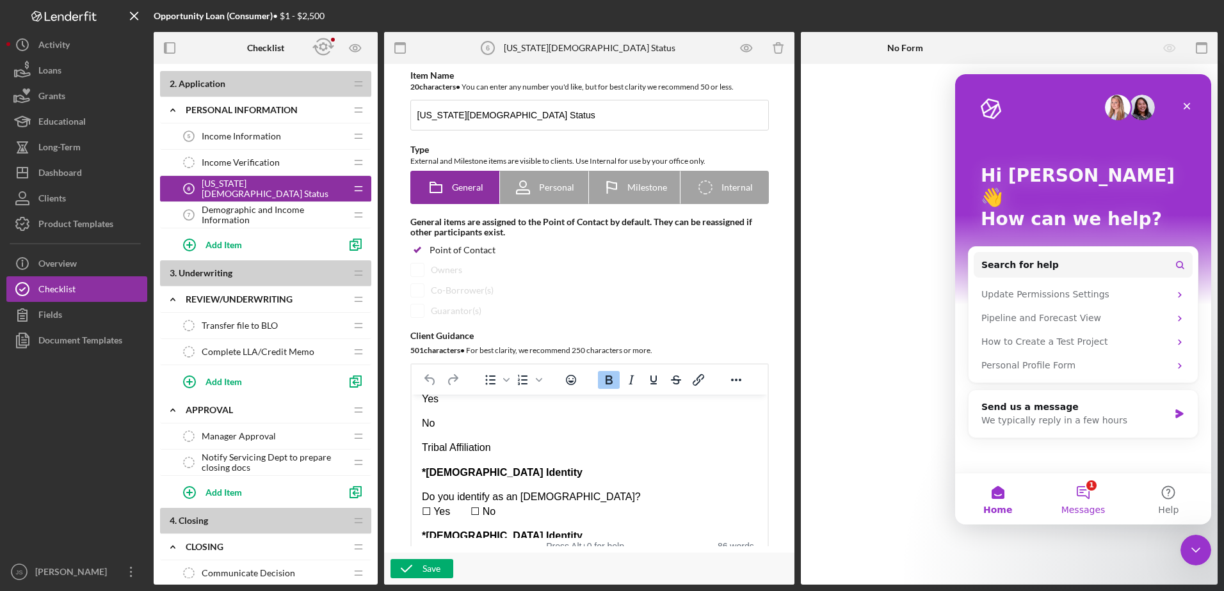  Describe the element at coordinates (495, 380) in the screenshot. I see `div: Bullet list` at that location.